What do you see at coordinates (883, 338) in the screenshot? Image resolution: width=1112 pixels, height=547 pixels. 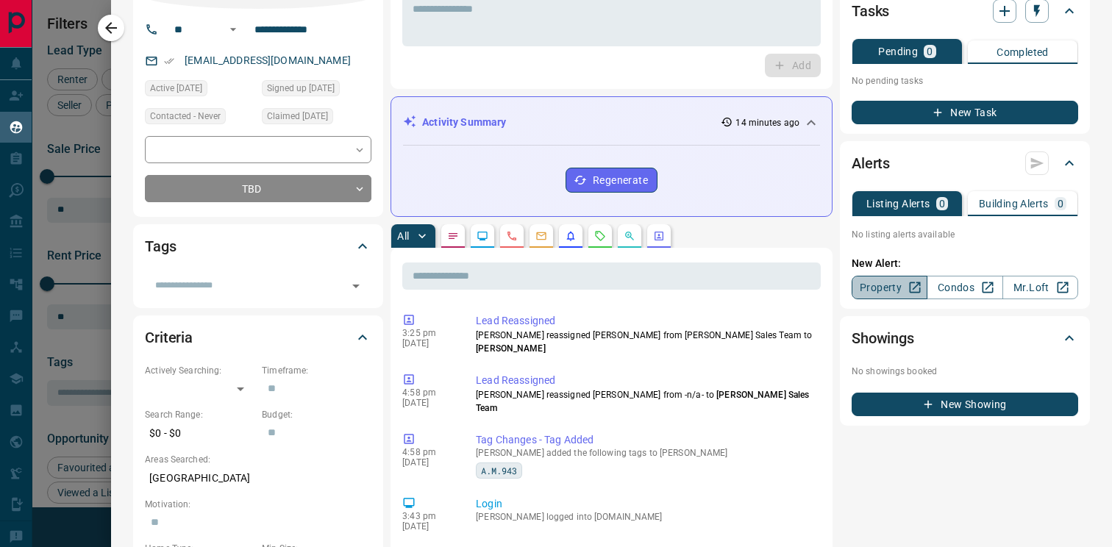 I see `h2: Showings` at bounding box center [883, 338].